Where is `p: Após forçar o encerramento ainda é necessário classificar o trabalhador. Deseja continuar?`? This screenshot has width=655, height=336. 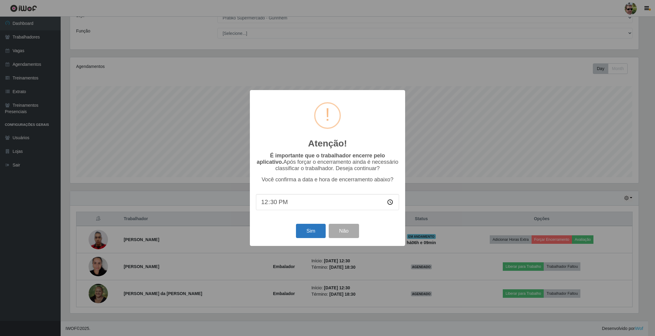 p: Após forçar o encerramento ainda é necessário classificar o trabalhador. Deseja continuar? is located at coordinates (328, 162).